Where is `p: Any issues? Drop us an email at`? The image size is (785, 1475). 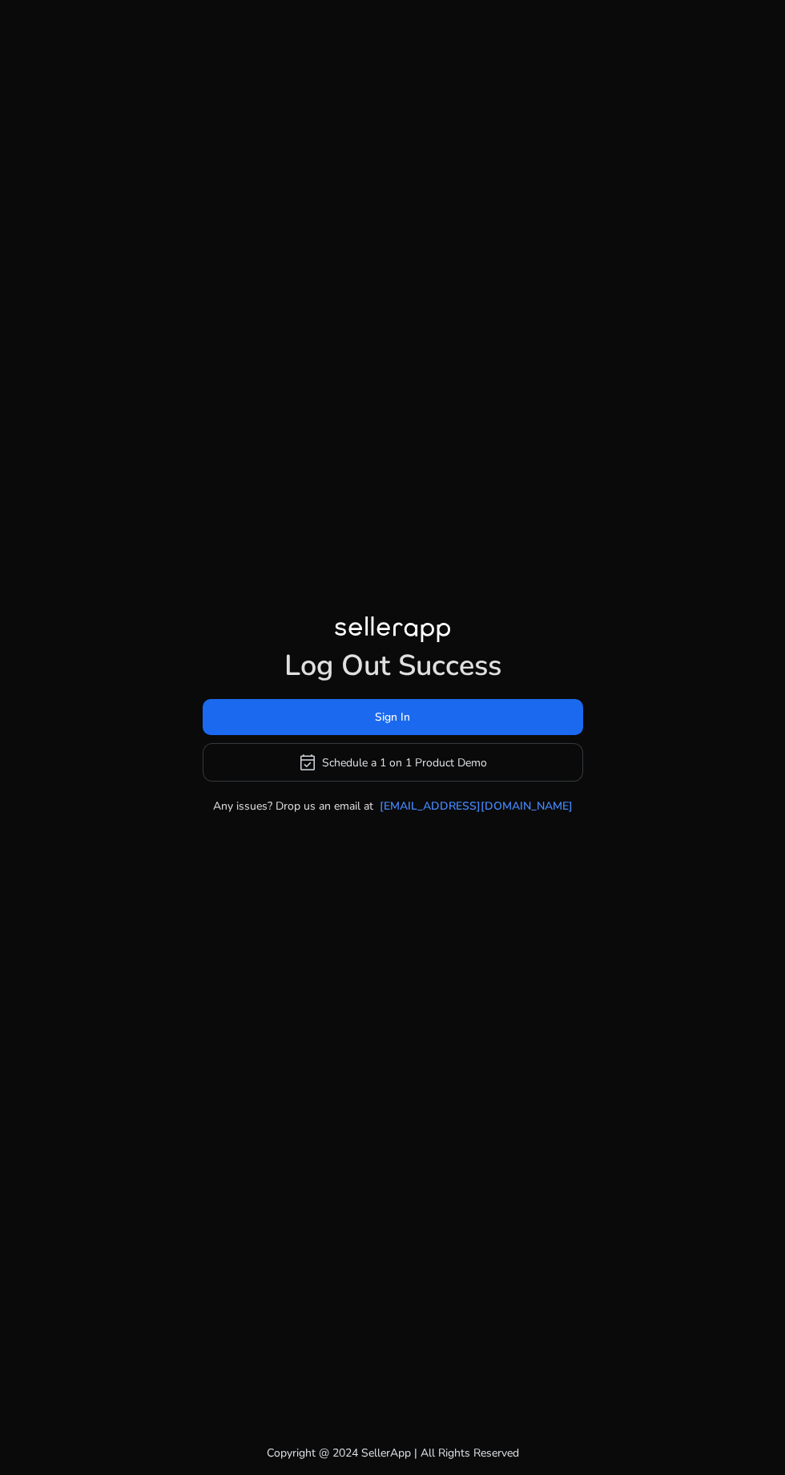
p: Any issues? Drop us an email at is located at coordinates (293, 806).